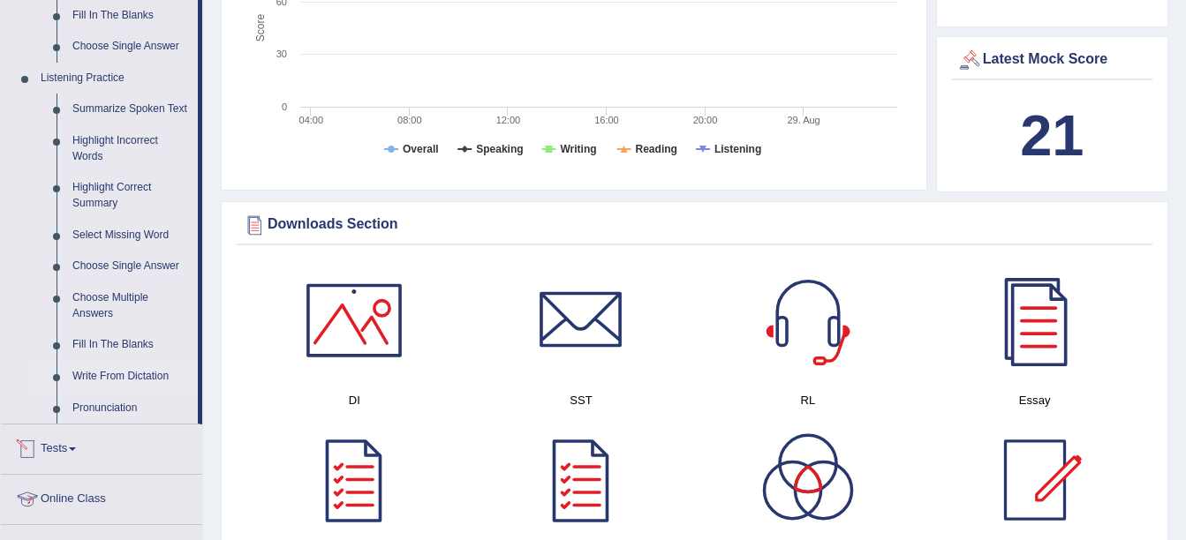 This screenshot has width=1186, height=540. What do you see at coordinates (509, 120) in the screenshot?
I see `text: 12:00` at bounding box center [509, 120].